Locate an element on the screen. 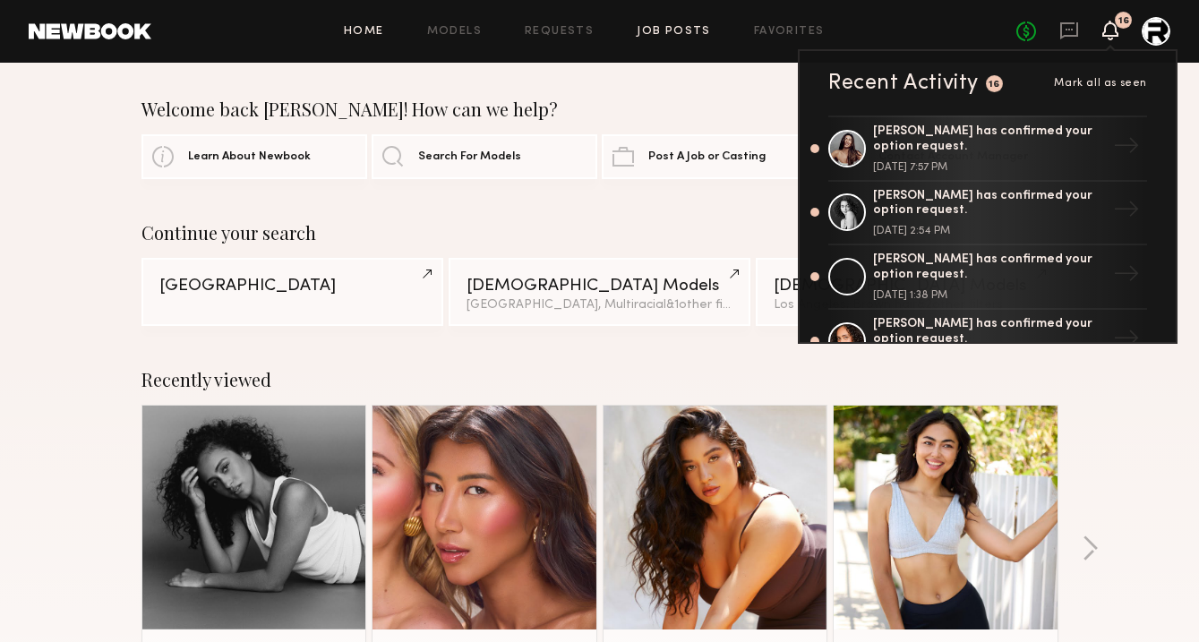 The width and height of the screenshot is (1199, 642). div: Recently viewed is located at coordinates (600, 380).